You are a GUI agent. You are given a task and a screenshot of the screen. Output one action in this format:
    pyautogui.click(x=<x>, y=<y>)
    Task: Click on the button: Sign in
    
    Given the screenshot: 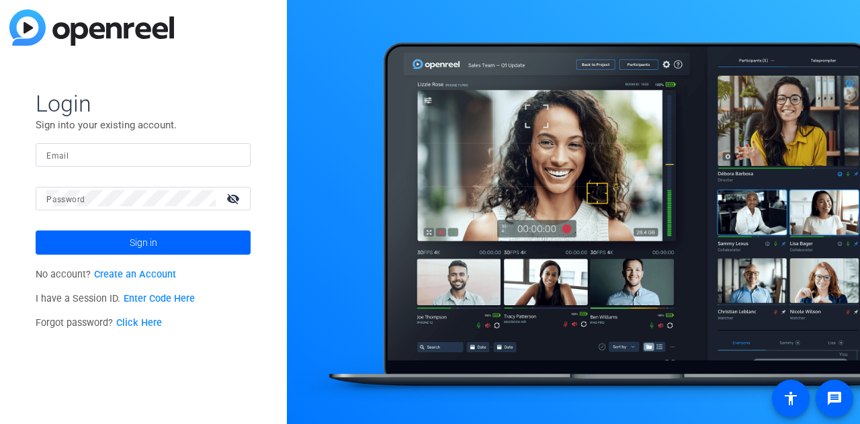 What is the action you would take?
    pyautogui.click(x=143, y=243)
    